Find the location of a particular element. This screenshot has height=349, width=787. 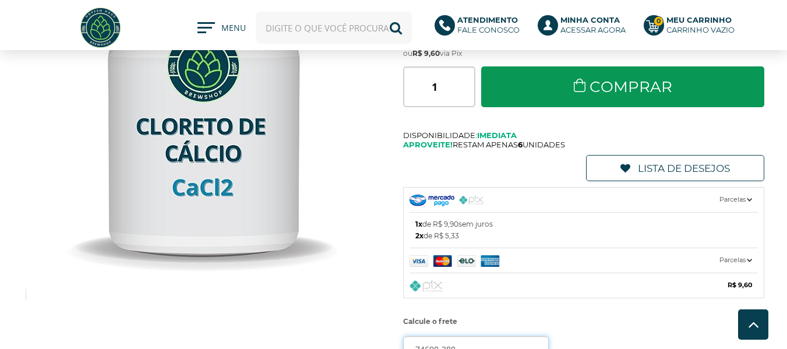

span: de R$ 5,33 is located at coordinates (437, 236).